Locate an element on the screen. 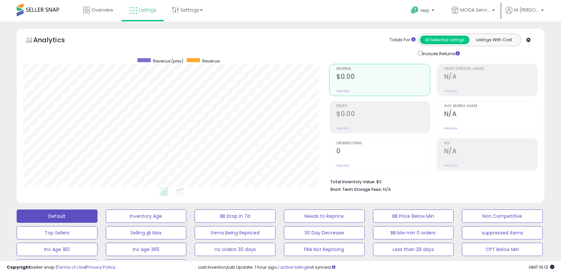 The width and height of the screenshot is (561, 274). b: Total Inventory Value: is located at coordinates (353, 182).